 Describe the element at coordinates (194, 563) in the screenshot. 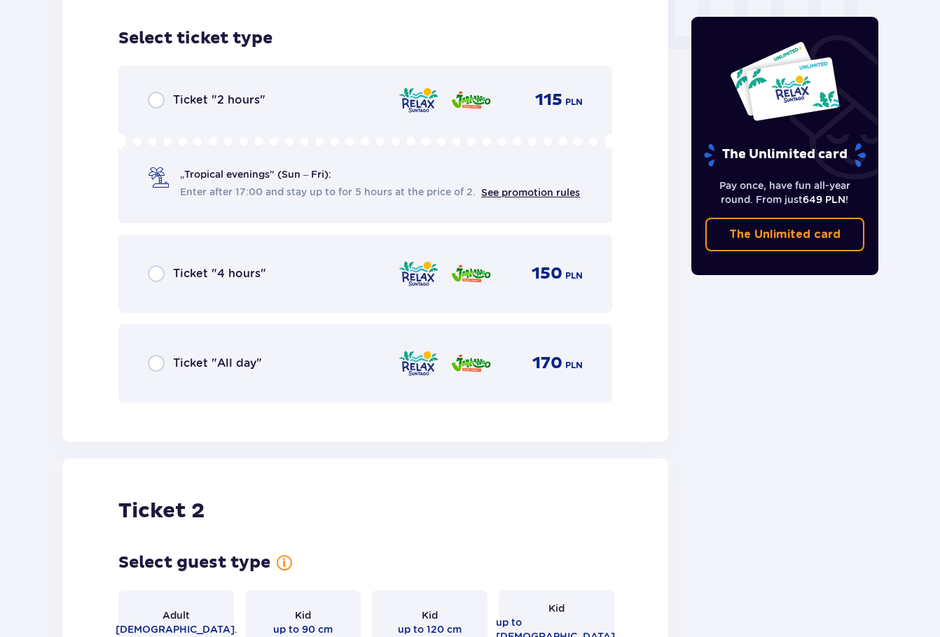

I see `h3: Select guest type` at that location.